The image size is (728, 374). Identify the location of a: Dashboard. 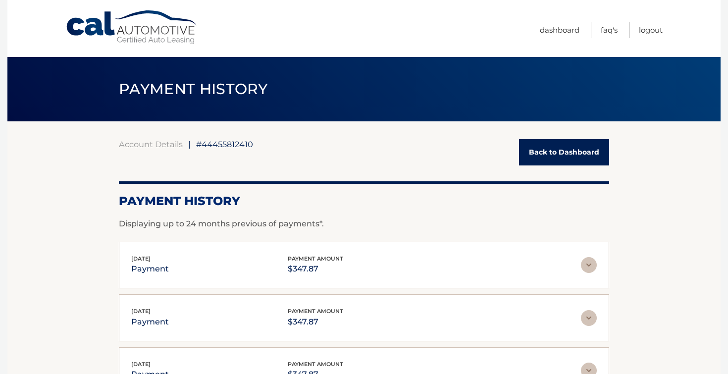
(560, 30).